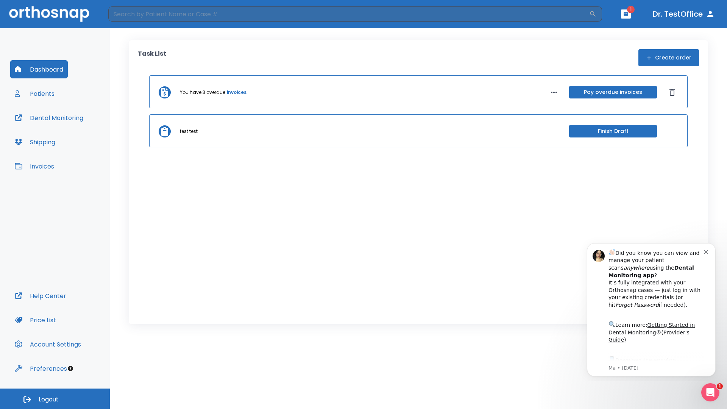  What do you see at coordinates (23, 20) in the screenshot?
I see `img: Profile image for Ma` at bounding box center [23, 20].